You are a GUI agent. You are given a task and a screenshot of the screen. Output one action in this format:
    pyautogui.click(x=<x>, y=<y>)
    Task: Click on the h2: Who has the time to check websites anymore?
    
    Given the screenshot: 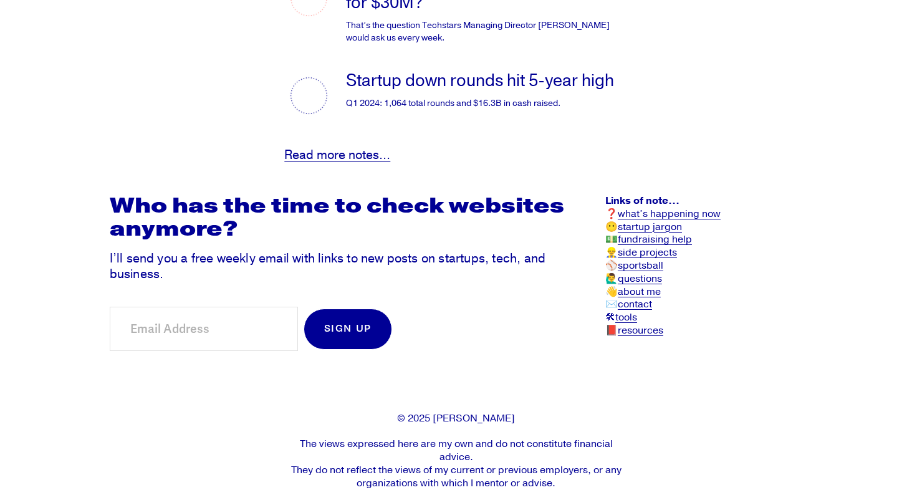 What is the action you would take?
    pyautogui.click(x=340, y=218)
    